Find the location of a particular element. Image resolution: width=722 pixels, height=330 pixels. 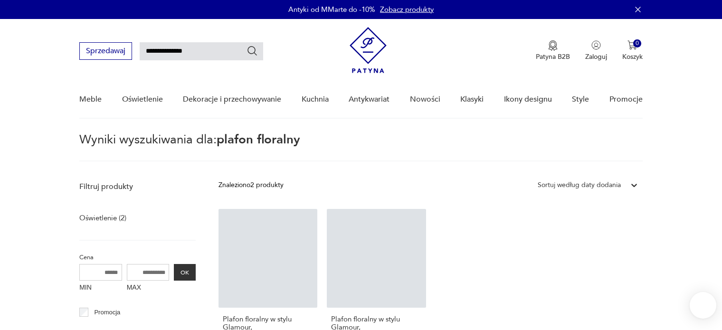

span: plafon floralny is located at coordinates (258, 140).